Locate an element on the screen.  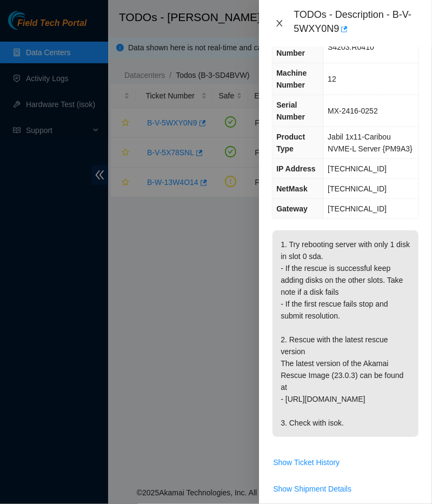
button: Show Shipment Details is located at coordinates (312, 489).